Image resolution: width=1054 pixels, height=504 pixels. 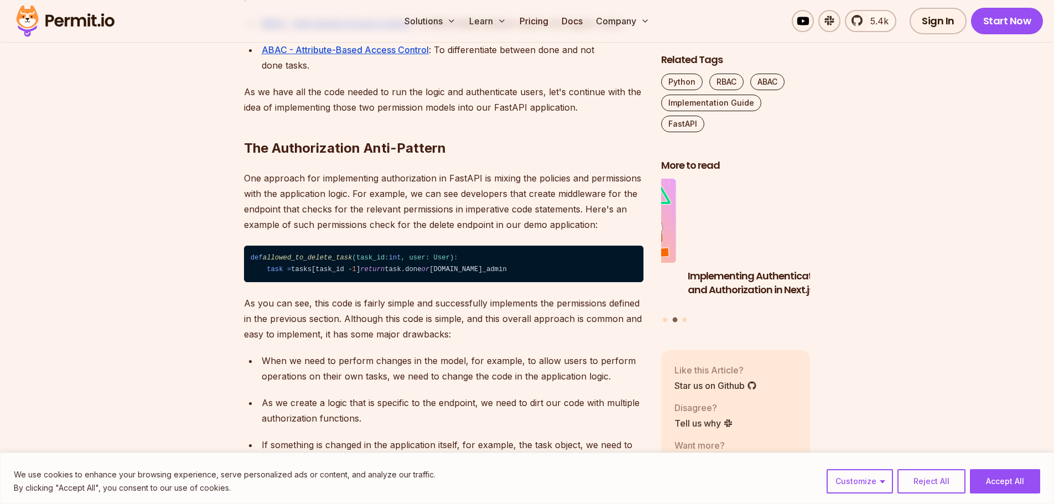 I want to click on a: Star us on Github, so click(x=715, y=386).